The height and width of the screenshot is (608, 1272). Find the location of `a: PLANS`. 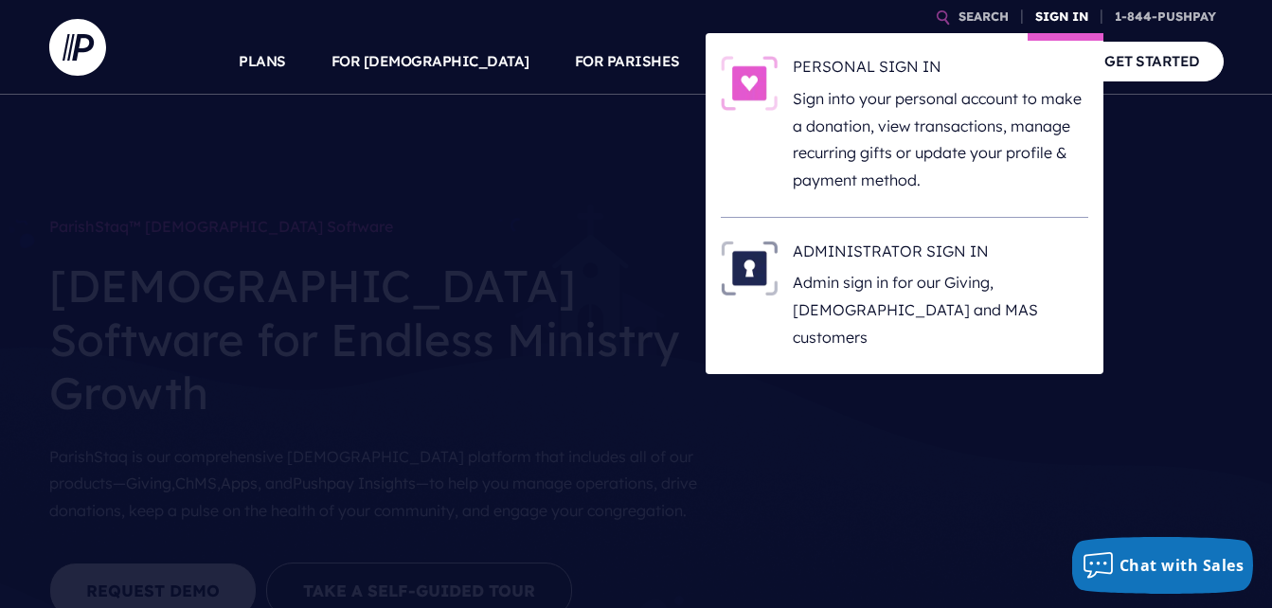

a: PLANS is located at coordinates (262, 62).